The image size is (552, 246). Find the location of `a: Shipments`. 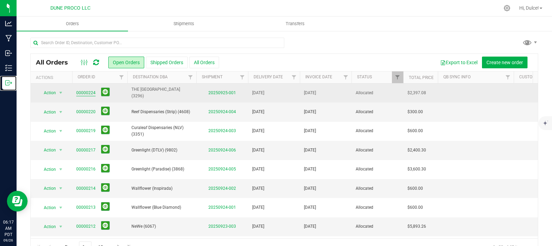

a: Shipments is located at coordinates (184, 24).